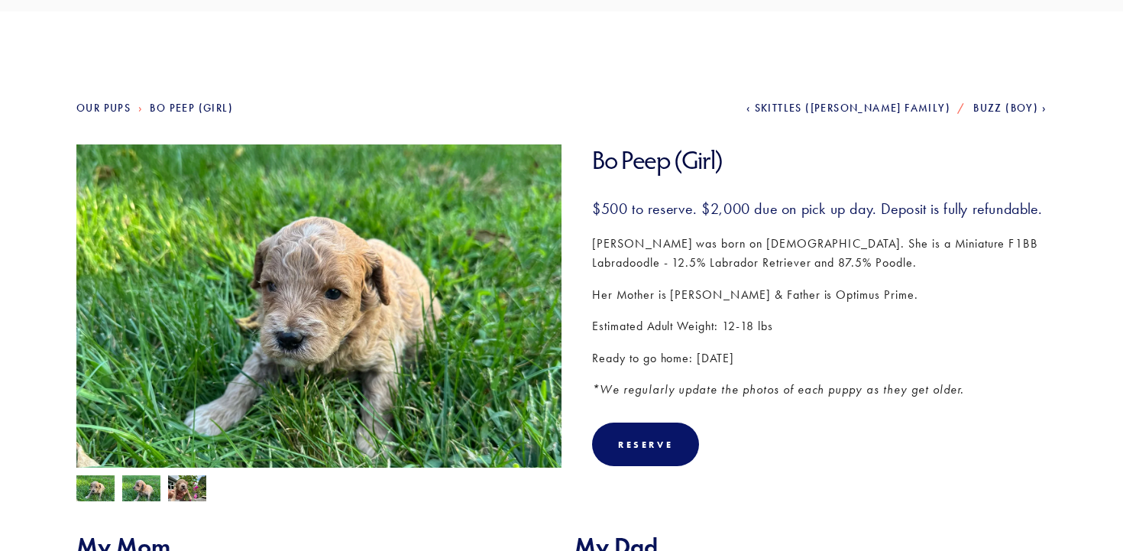 The height and width of the screenshot is (551, 1123). Describe the element at coordinates (819, 326) in the screenshot. I see `p: Estimated Adult Weight: 12-18 lbs` at that location.